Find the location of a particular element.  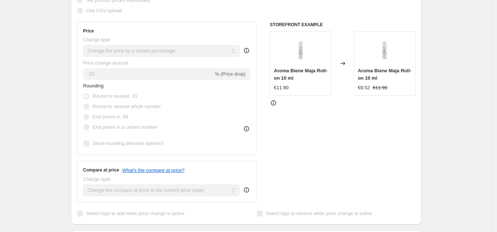

span: Round to nearest .01 is located at coordinates (115, 96).